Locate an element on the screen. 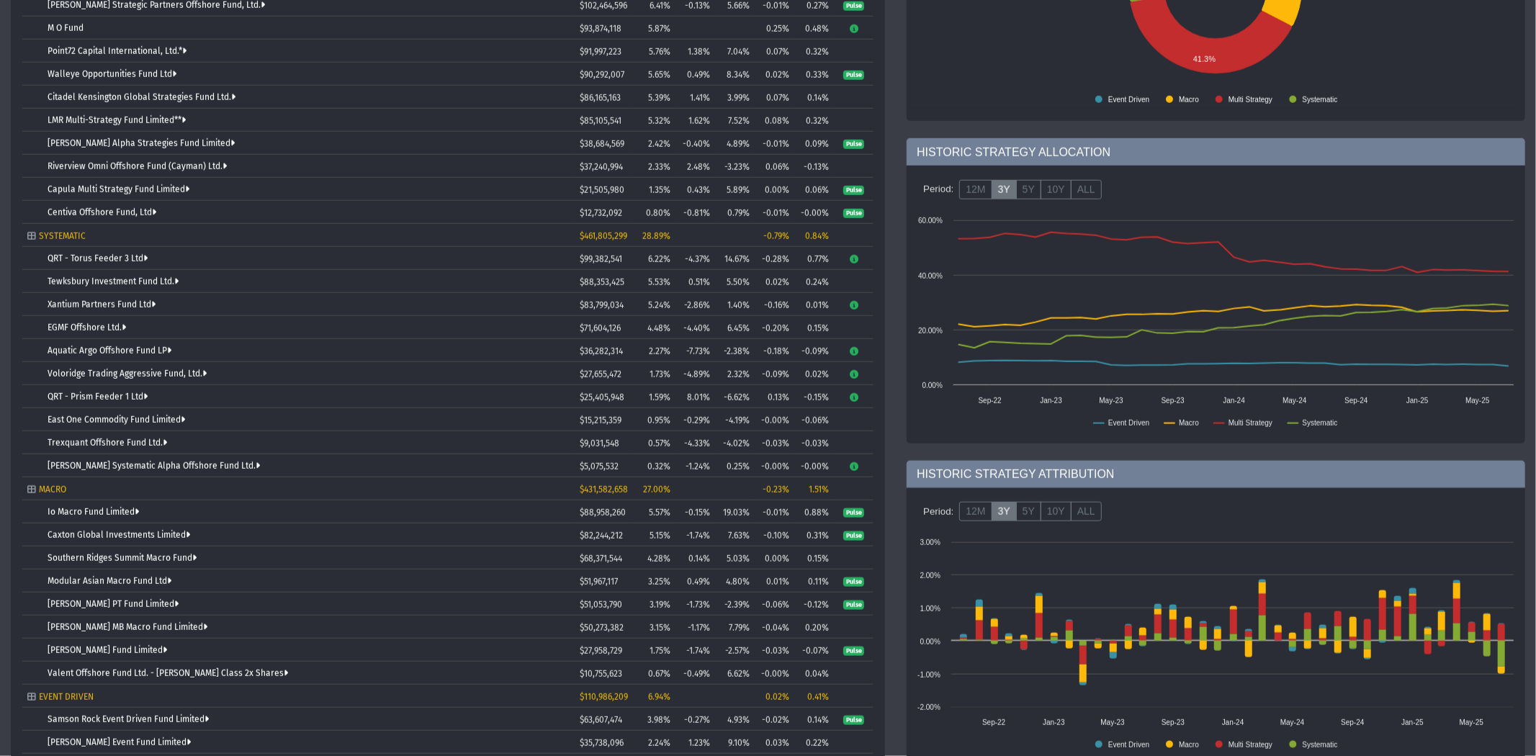 This screenshot has height=756, width=1536. span: 5.15% is located at coordinates (660, 536).